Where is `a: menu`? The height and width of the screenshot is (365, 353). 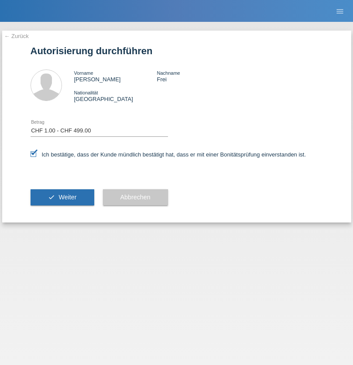
a: menu is located at coordinates (340, 11).